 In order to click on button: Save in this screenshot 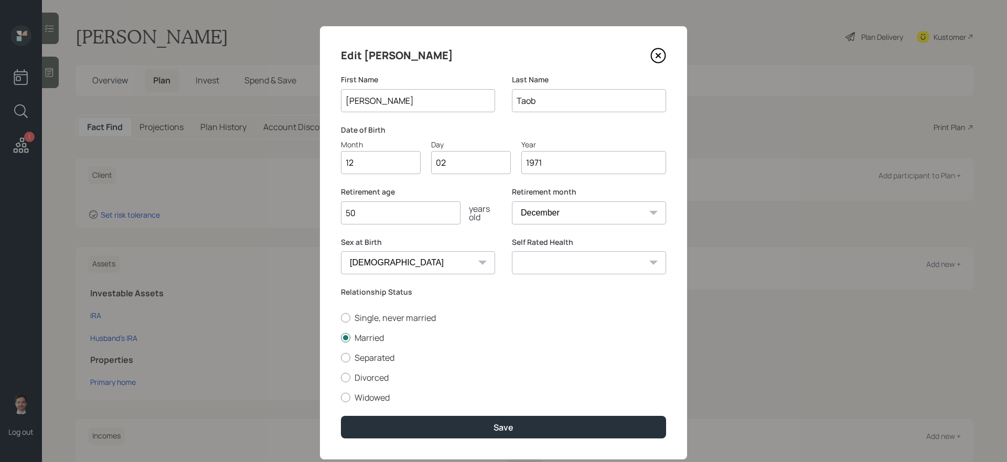, I will do `click(504, 427)`.